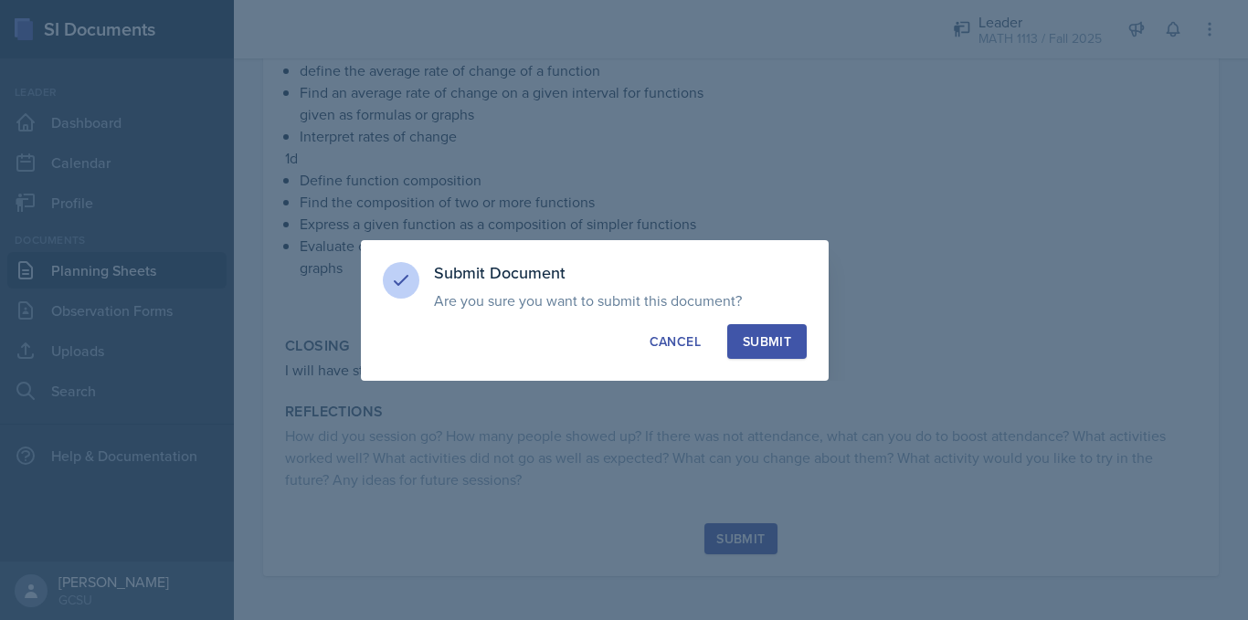 The width and height of the screenshot is (1248, 620). Describe the element at coordinates (766, 342) in the screenshot. I see `button: Submit` at that location.